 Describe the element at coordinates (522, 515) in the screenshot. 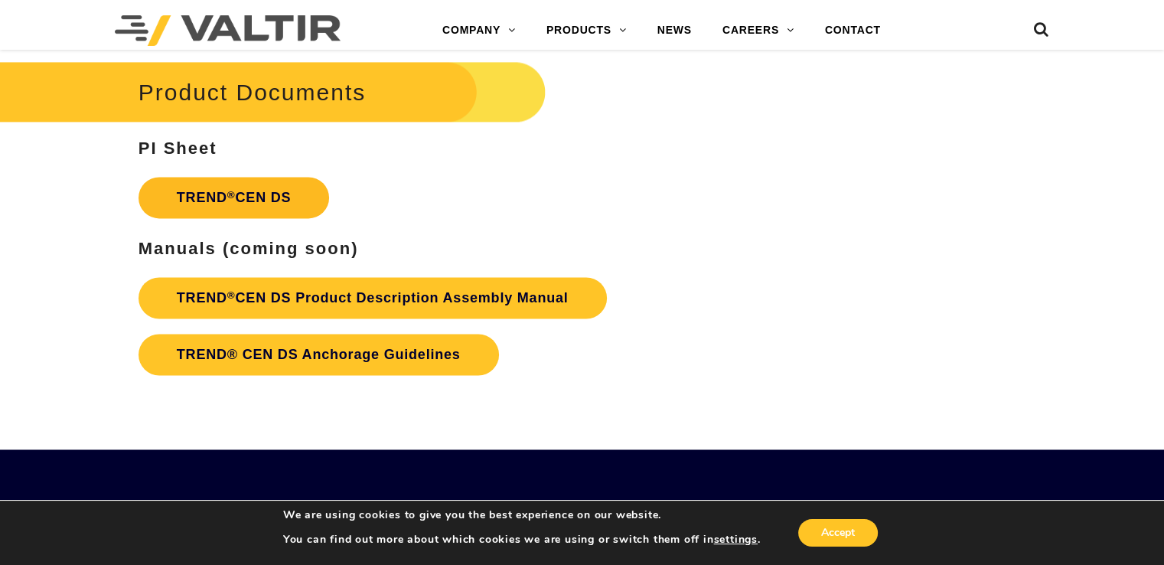

I see `p: We are using cookies to give you the best experience on our website.` at that location.